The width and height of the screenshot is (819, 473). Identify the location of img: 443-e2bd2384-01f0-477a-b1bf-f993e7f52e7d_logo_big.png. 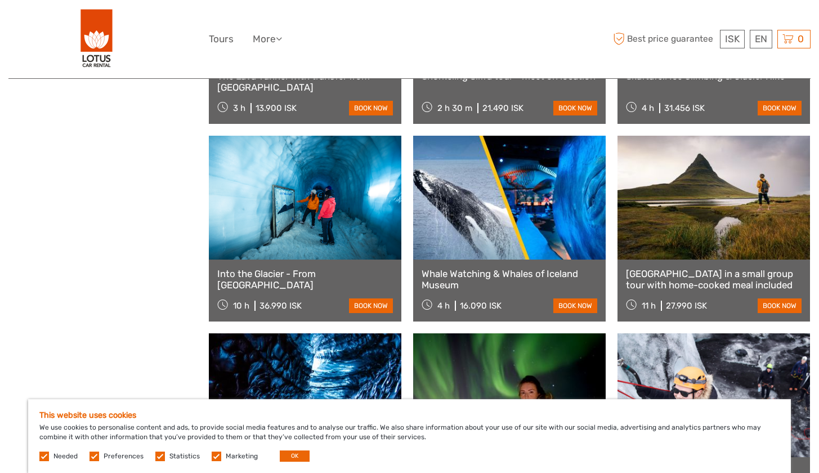
(97, 39).